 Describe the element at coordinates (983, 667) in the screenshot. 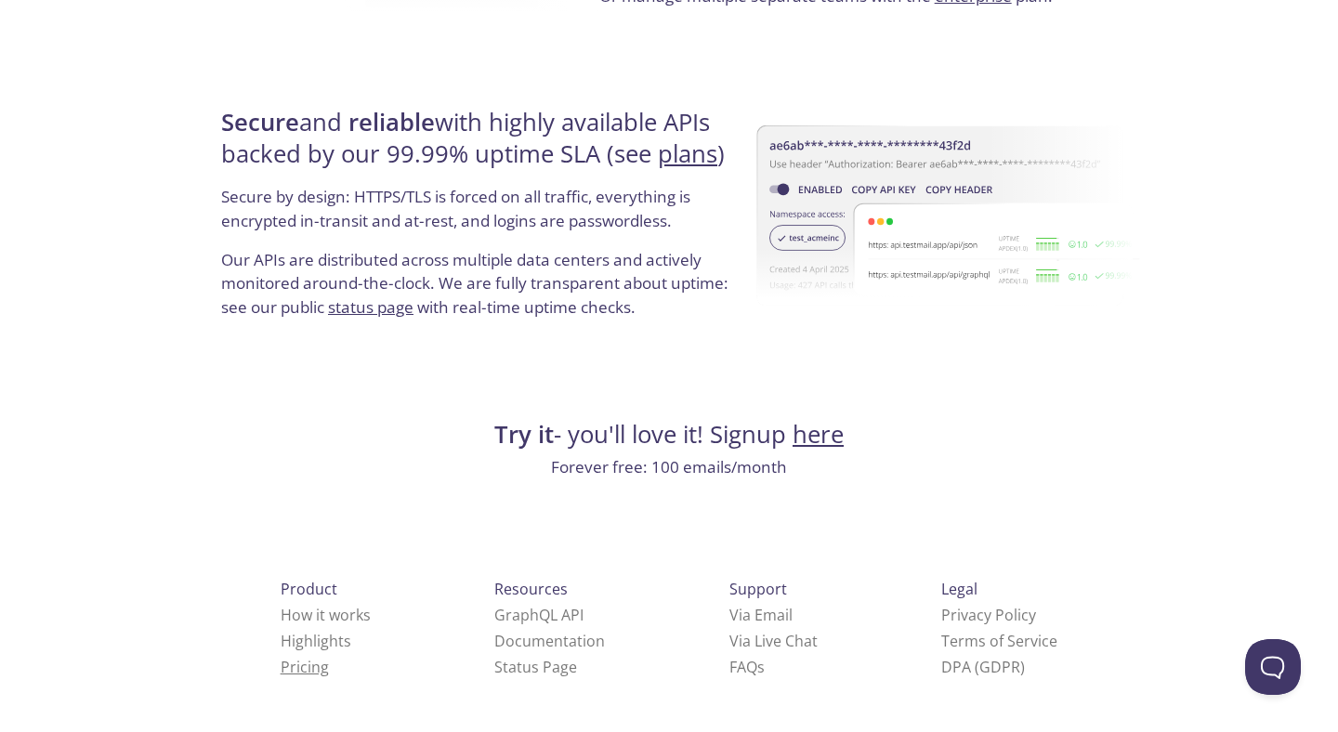

I see `a: DPA (GDPR)` at that location.